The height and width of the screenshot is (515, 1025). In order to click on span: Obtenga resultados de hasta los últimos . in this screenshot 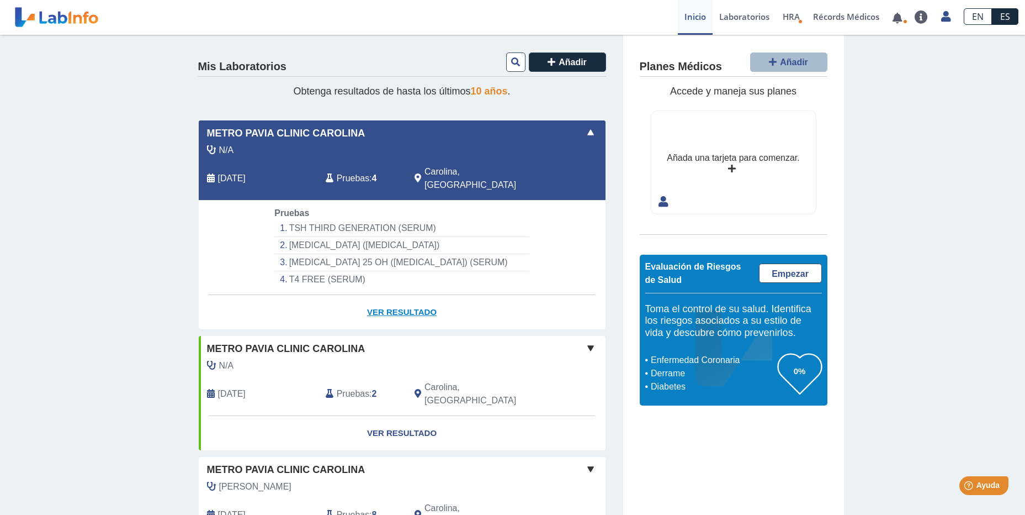, I will do `click(401, 91)`.